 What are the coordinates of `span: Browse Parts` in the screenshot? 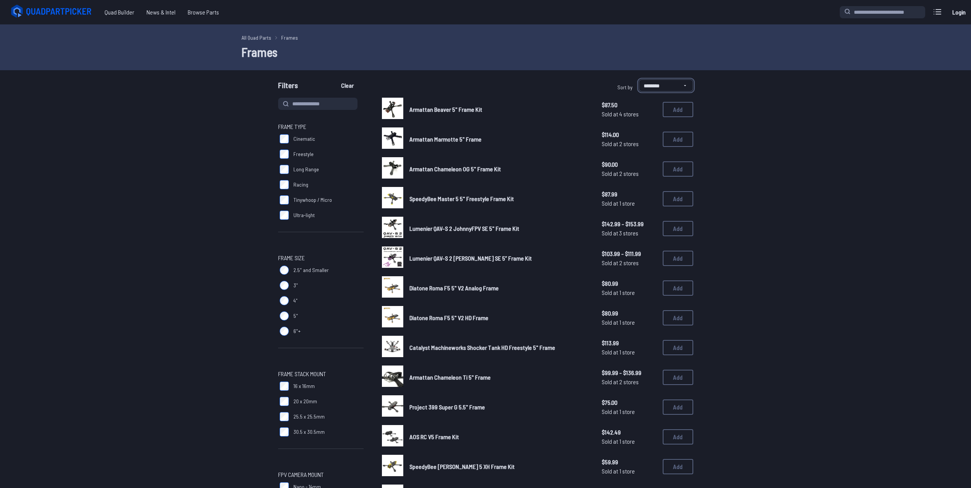 It's located at (203, 12).